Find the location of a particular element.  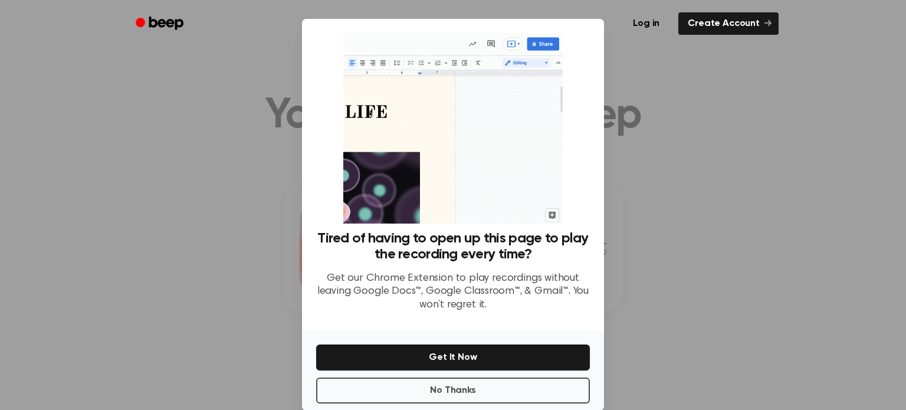

button: No Thanks is located at coordinates (453, 390).